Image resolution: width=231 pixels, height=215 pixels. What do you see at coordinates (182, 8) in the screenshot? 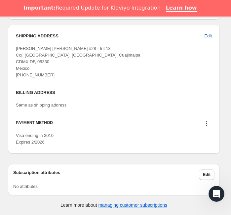
I see `a: Learn how` at bounding box center [182, 8].